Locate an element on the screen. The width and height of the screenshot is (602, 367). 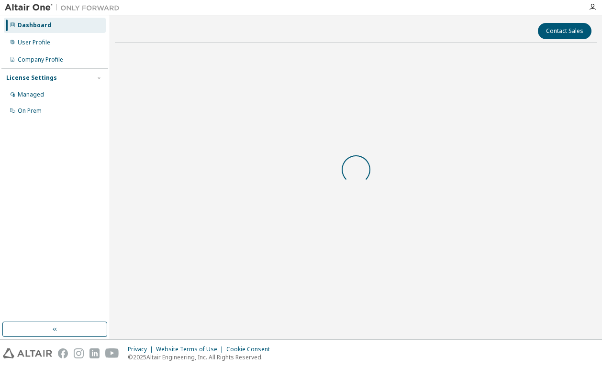
div: Dashboard is located at coordinates (34, 25).